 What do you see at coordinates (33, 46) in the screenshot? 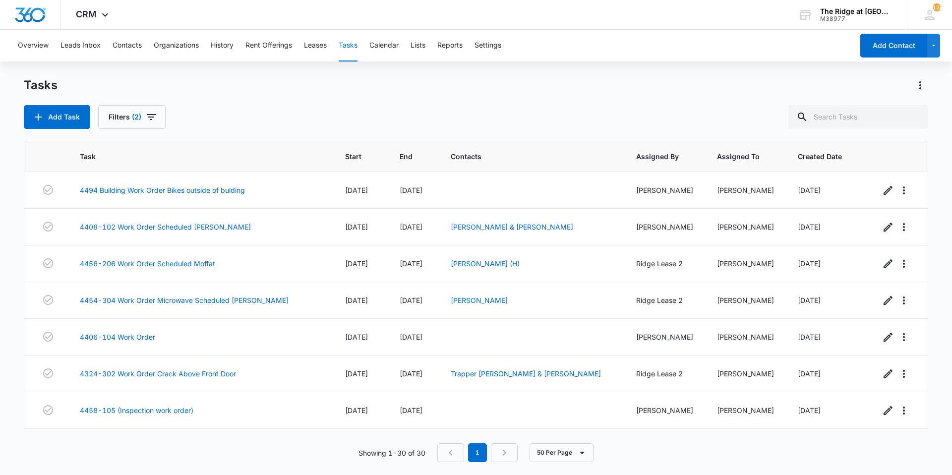
I see `button: Overview` at bounding box center [33, 46].